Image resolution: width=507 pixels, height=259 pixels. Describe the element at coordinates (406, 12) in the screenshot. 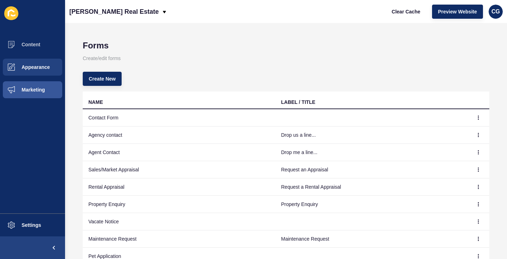

I see `span: Clear Cache` at that location.